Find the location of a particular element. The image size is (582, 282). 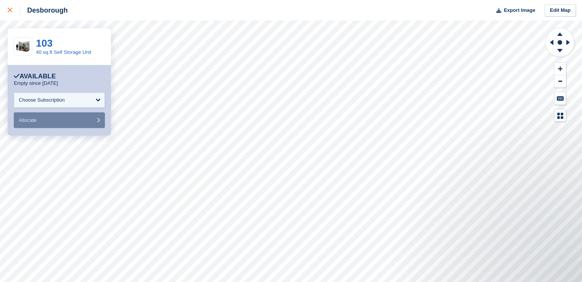

div: Desborough is located at coordinates (44, 10).